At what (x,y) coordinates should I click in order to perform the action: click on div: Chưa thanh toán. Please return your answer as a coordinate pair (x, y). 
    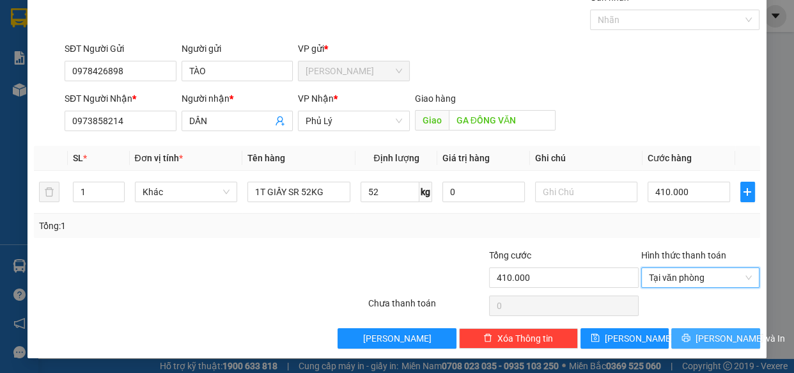
    Looking at the image, I should click on (428, 307).